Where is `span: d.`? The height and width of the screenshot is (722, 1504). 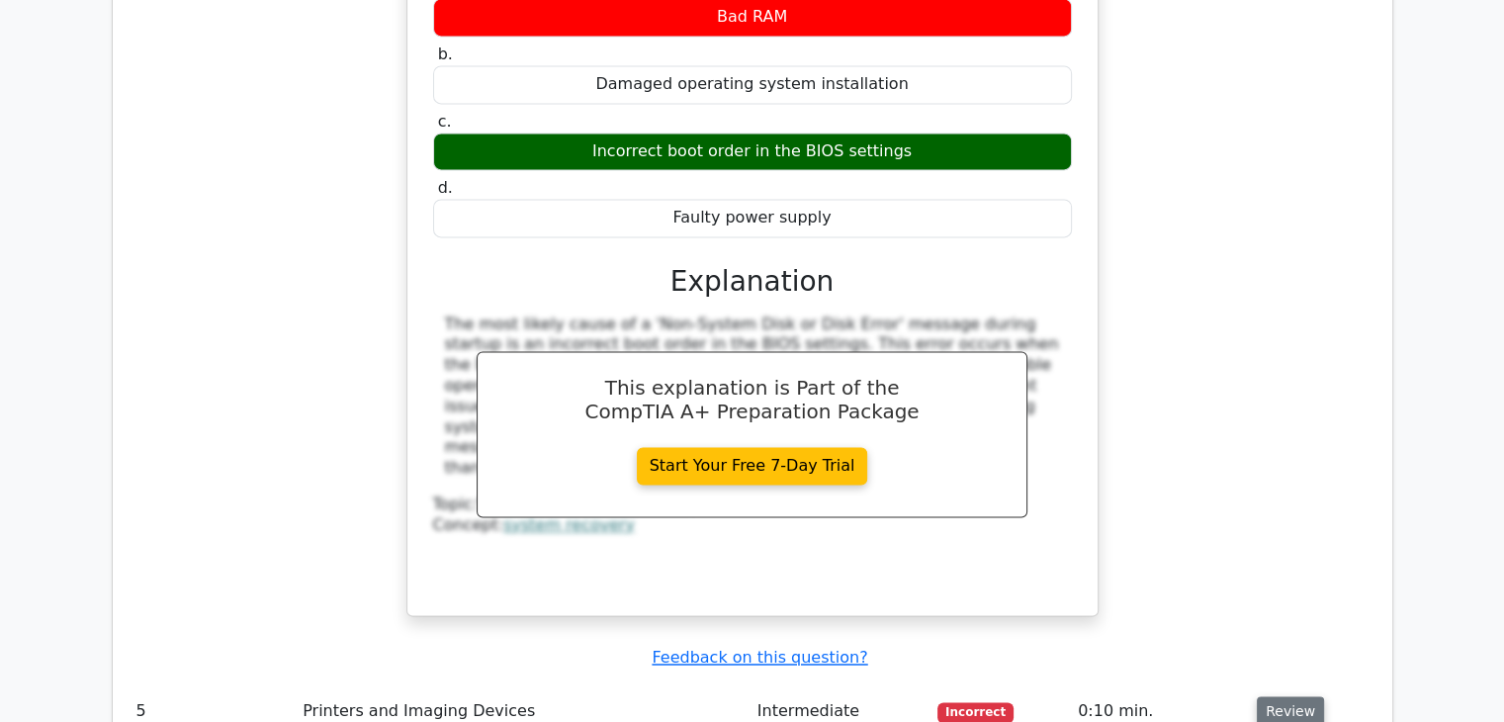 span: d. is located at coordinates (445, 187).